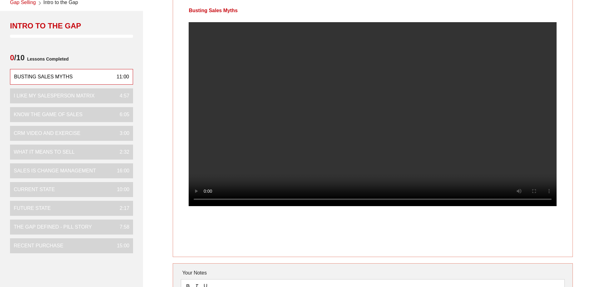  What do you see at coordinates (54, 96) in the screenshot?
I see `div: I Like My Salesperson Matrix` at bounding box center [54, 96].